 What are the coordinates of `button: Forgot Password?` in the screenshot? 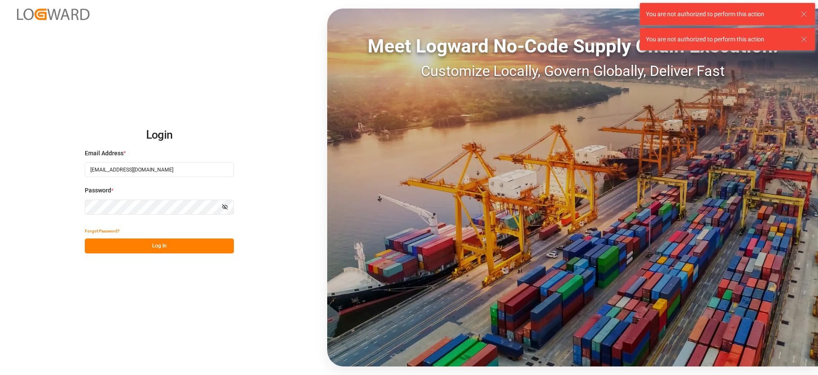 It's located at (102, 231).